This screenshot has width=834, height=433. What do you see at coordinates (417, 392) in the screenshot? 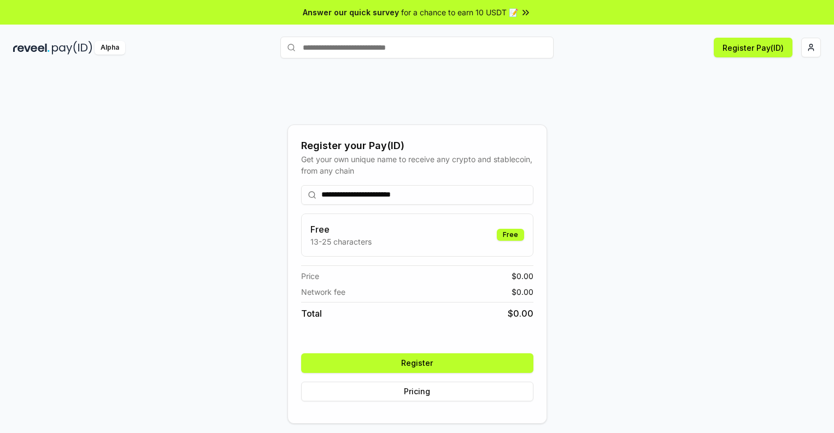
I see `button: Pricing` at bounding box center [417, 392].